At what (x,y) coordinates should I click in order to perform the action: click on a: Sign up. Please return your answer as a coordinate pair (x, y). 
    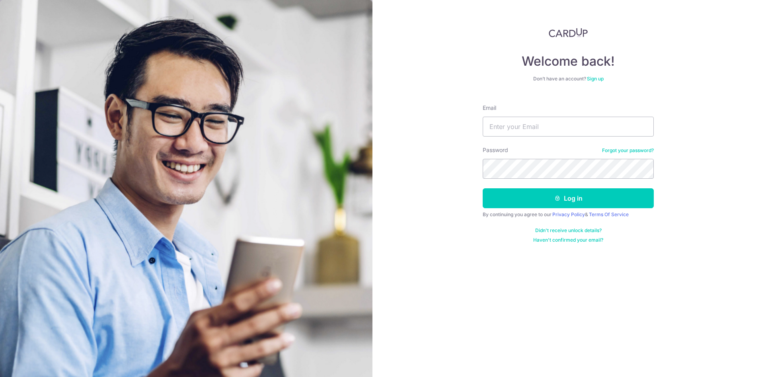
    Looking at the image, I should click on (595, 78).